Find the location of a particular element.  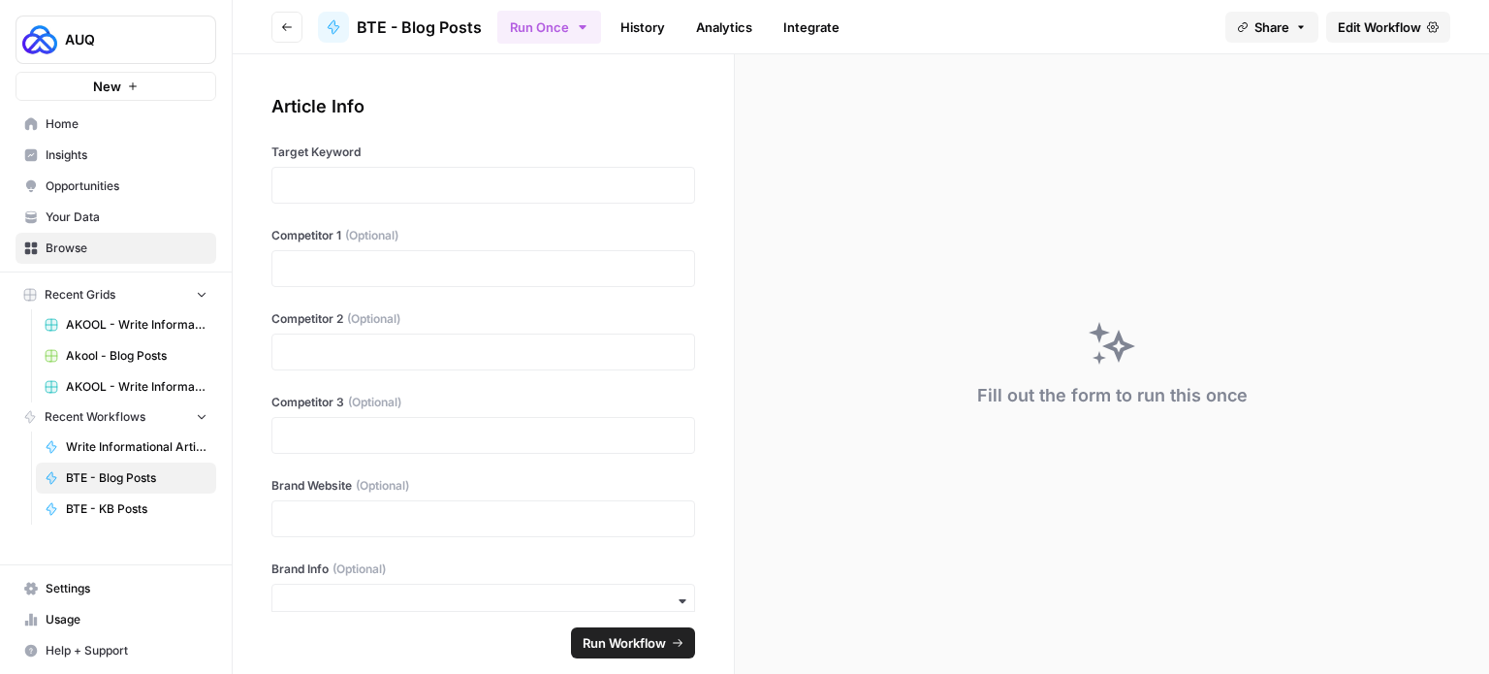

a: Edit Workflow is located at coordinates (1388, 27).